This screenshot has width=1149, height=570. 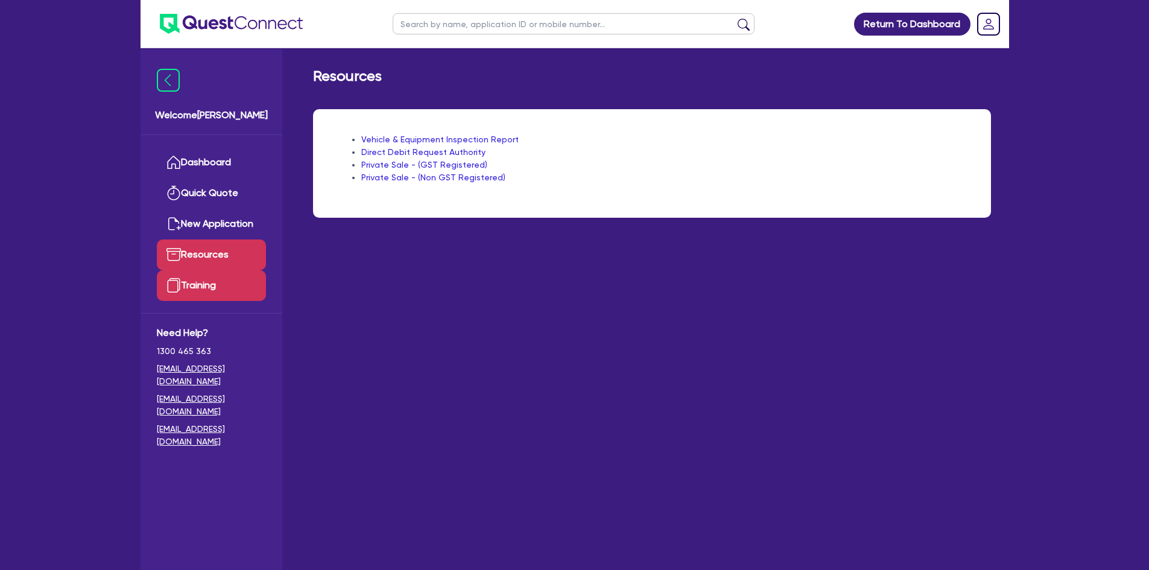 I want to click on img: resources, so click(x=174, y=254).